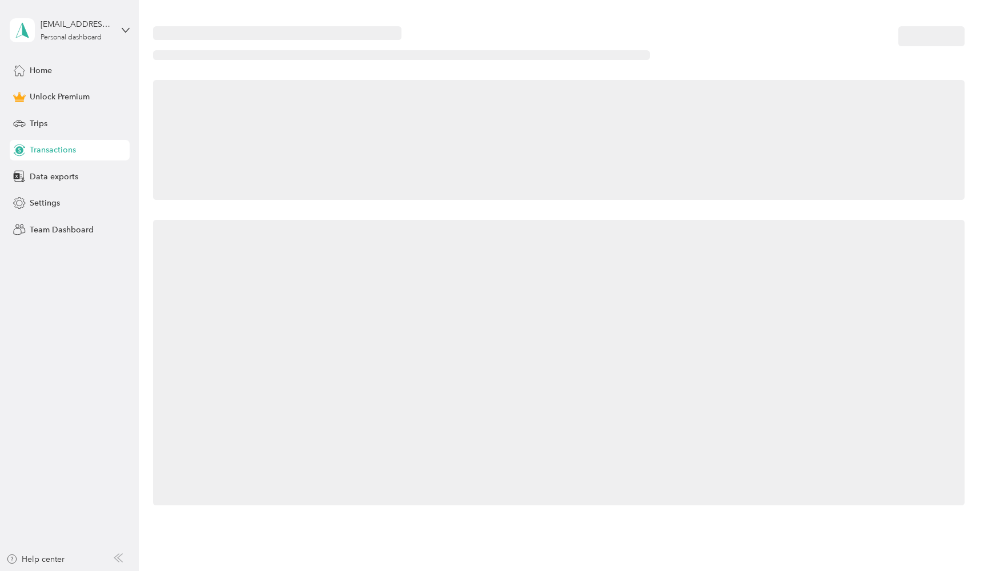 This screenshot has width=984, height=571. Describe the element at coordinates (62, 230) in the screenshot. I see `span: Team Dashboard` at that location.